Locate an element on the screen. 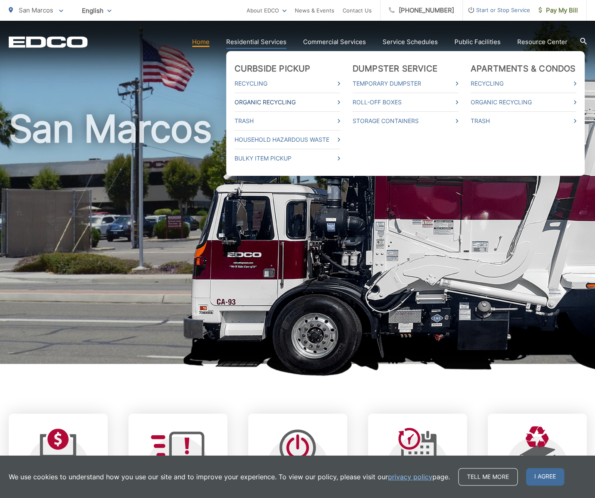 The image size is (595, 498). span: Pay My Bill is located at coordinates (558, 10).